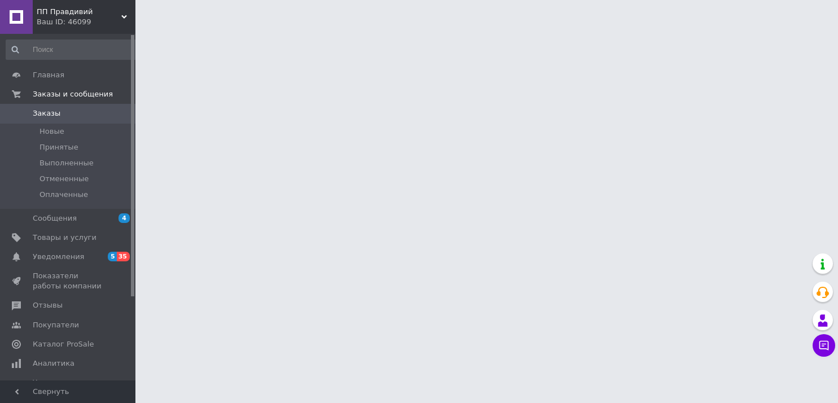  I want to click on span: Каталог ProSale, so click(63, 344).